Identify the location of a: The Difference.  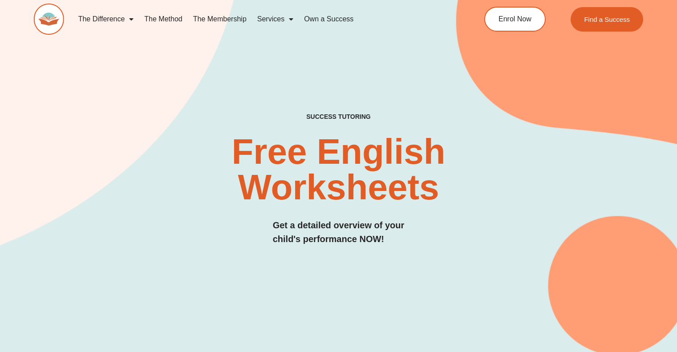
(106, 19).